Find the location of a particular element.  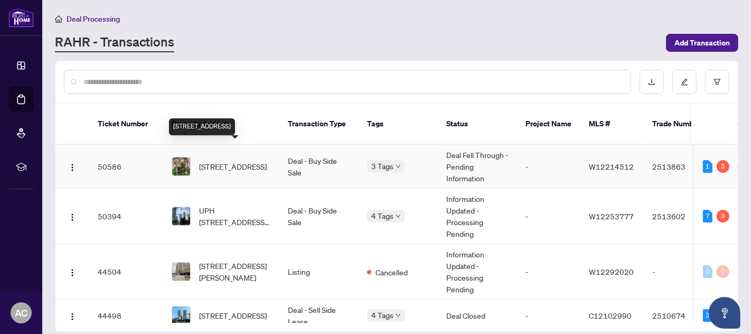

button: Open asap is located at coordinates (725, 313).